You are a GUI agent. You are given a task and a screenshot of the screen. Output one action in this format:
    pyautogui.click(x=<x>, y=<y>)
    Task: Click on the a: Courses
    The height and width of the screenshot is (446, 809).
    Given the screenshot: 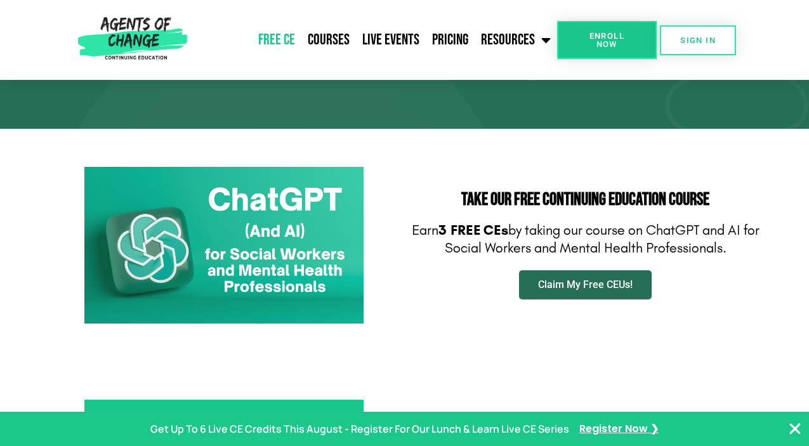 What is the action you would take?
    pyautogui.click(x=329, y=40)
    